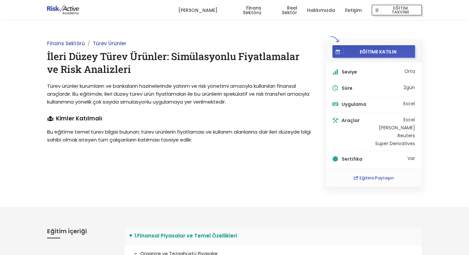  I want to click on a: Hakkımızda, so click(321, 10).